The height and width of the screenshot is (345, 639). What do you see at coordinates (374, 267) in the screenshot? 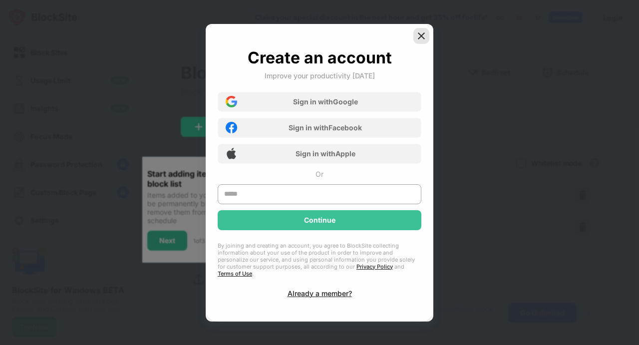
I see `a: Privacy Policy` at bounding box center [374, 267].